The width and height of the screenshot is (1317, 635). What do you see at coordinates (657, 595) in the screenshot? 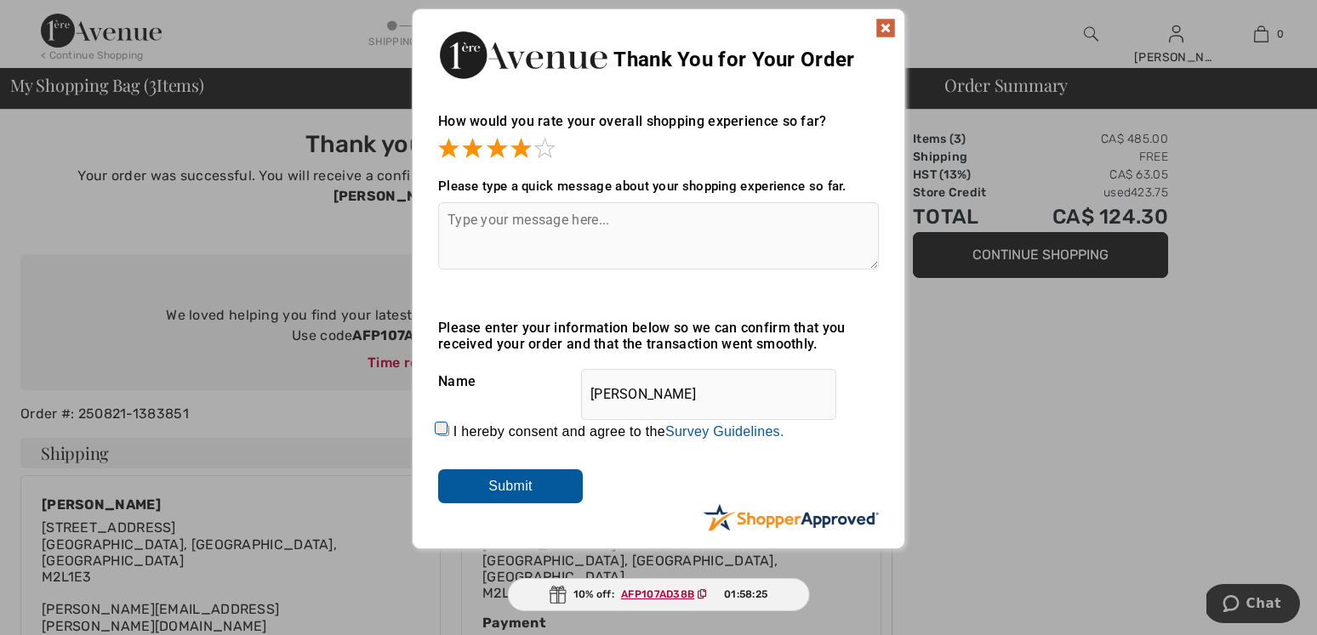
I see `ins: AFP107AD38B` at bounding box center [657, 595].